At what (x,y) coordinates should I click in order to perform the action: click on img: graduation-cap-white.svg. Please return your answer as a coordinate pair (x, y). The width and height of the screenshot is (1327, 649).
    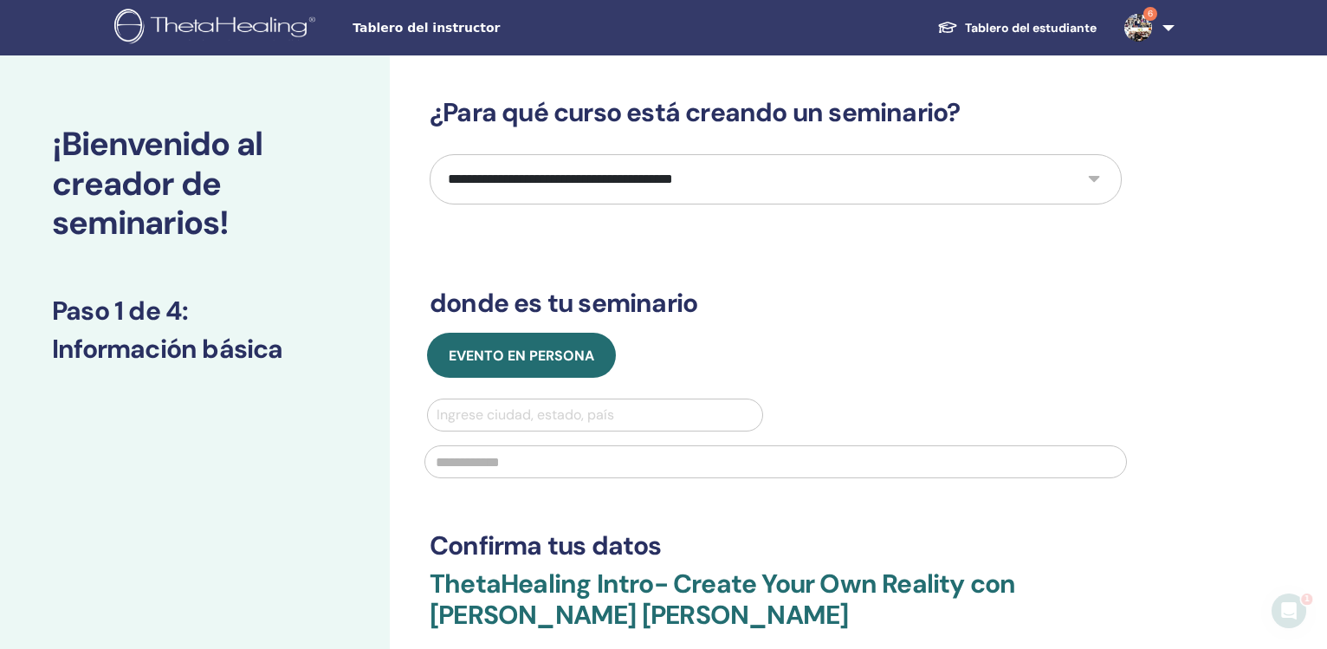
    Looking at the image, I should click on (948, 27).